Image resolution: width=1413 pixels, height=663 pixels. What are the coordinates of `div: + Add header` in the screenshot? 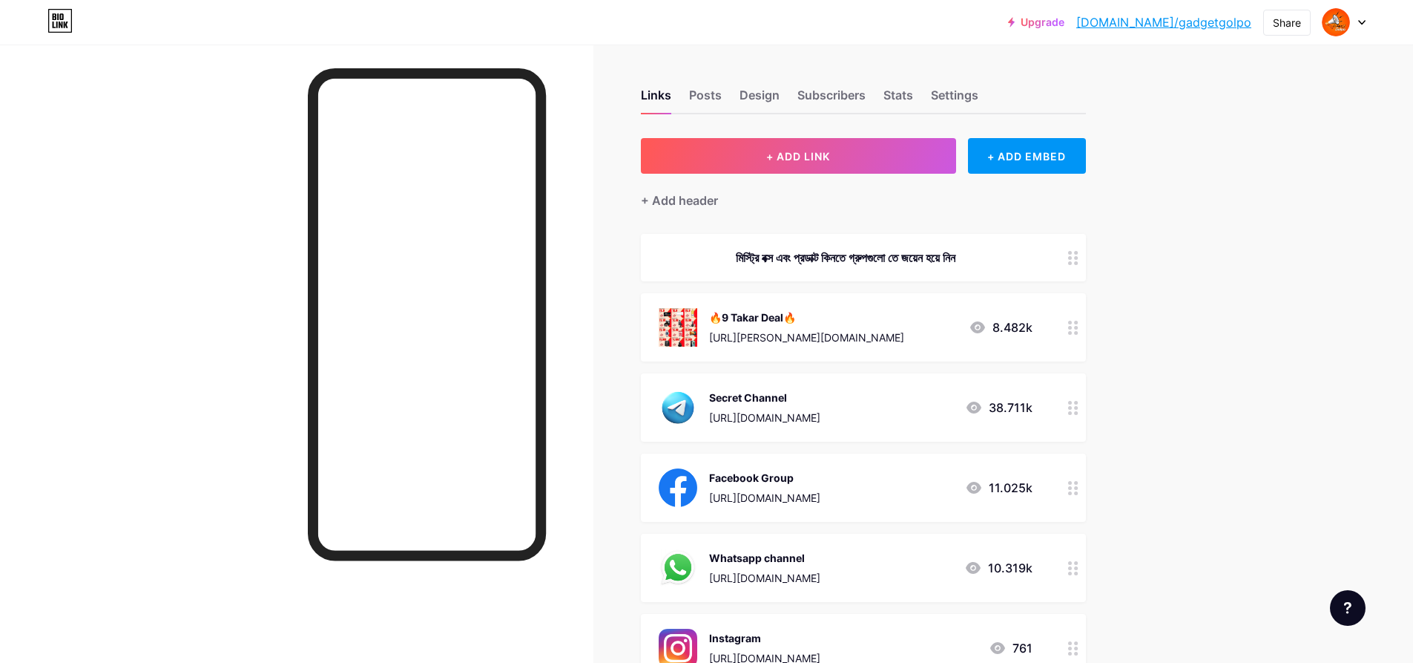 It's located at (680, 200).